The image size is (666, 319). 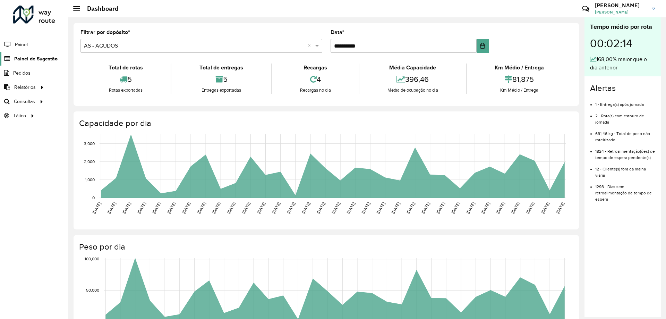 I want to click on div: Total de rotas, so click(x=125, y=68).